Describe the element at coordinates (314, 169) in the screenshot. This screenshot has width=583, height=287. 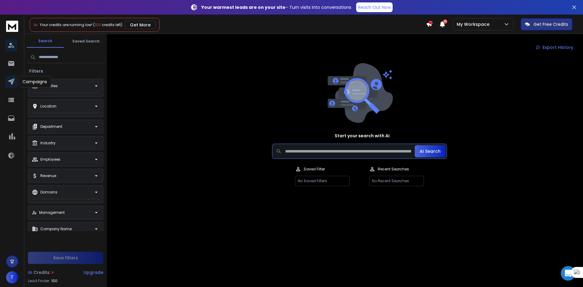
I see `p: Saved Filter` at that location.